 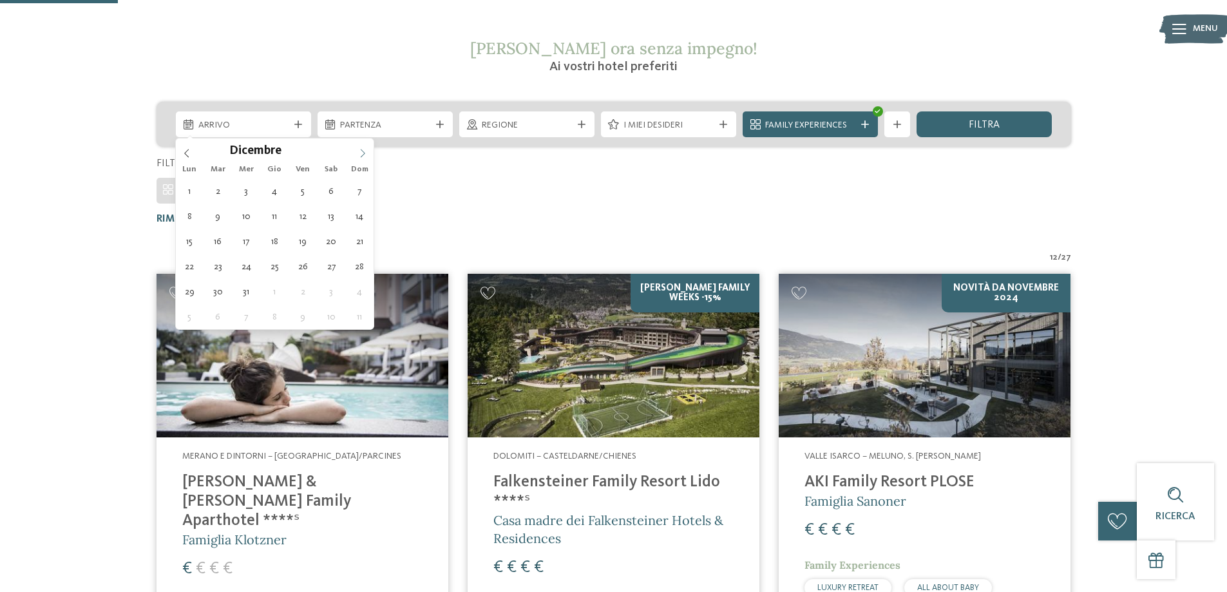 I want to click on span: Gennaio 7, 2026, so click(x=246, y=316).